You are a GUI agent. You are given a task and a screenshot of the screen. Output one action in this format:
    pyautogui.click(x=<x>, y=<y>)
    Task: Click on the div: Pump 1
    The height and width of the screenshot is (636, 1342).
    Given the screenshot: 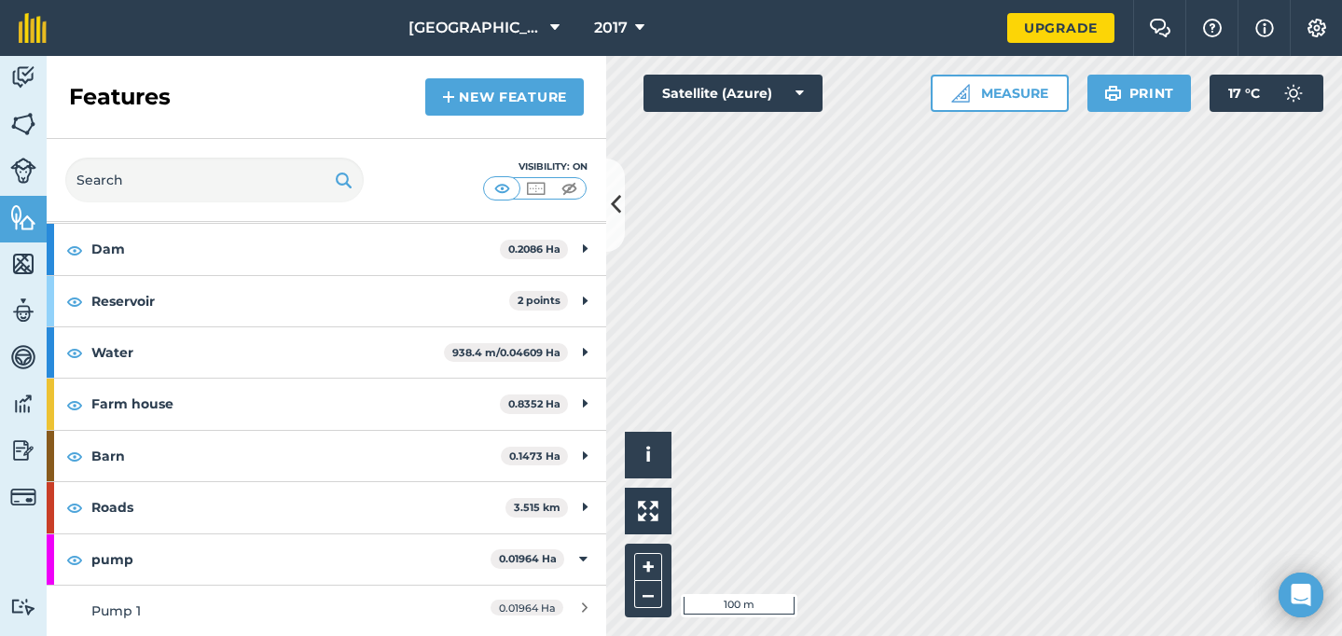 What is the action you would take?
    pyautogui.click(x=256, y=611)
    